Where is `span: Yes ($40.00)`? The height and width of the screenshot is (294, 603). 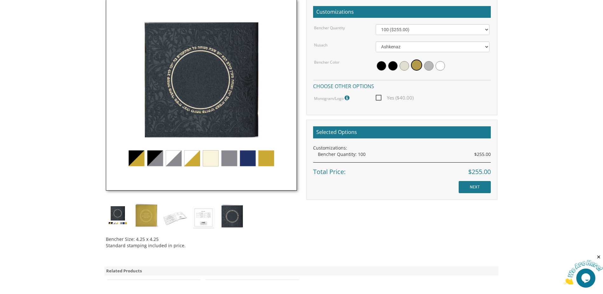 span: Yes ($40.00) is located at coordinates (394, 98).